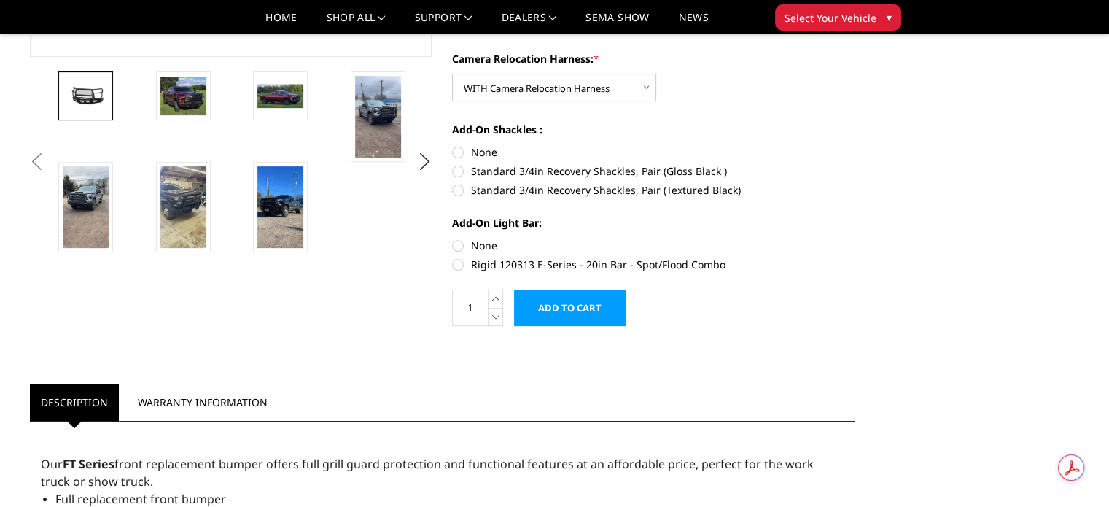  Describe the element at coordinates (569, 308) in the screenshot. I see `input: Add to Cart` at that location.